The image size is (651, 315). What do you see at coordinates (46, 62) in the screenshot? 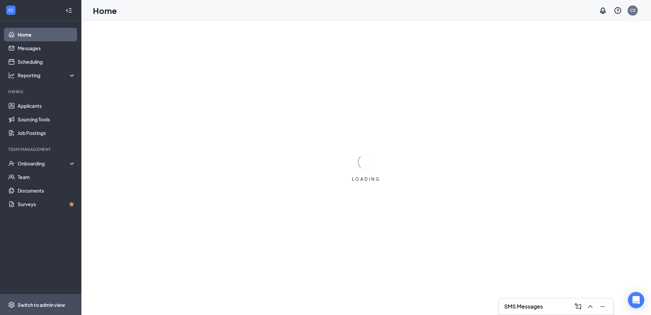
I see `a: Scheduling` at bounding box center [46, 62].